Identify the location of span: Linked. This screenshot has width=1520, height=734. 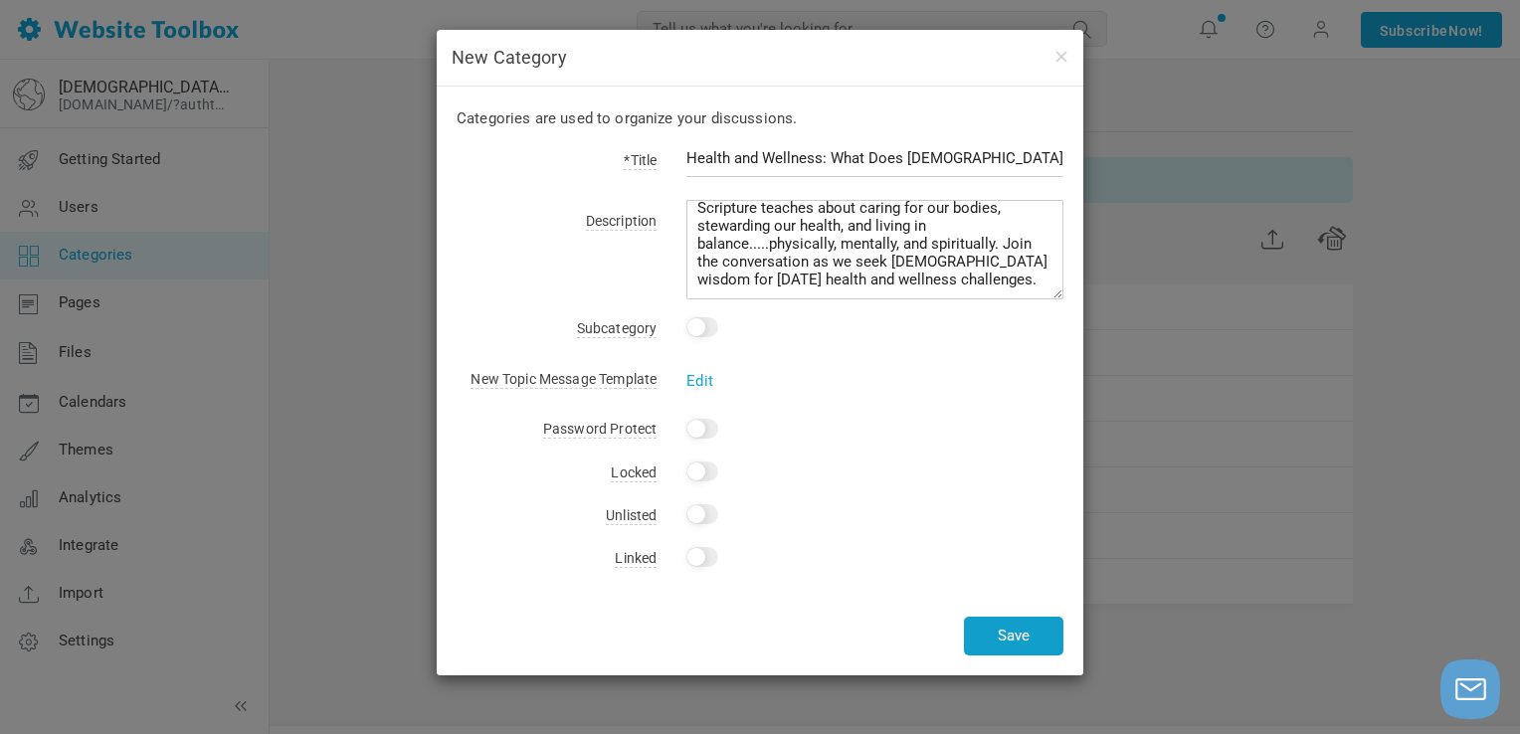
(636, 559).